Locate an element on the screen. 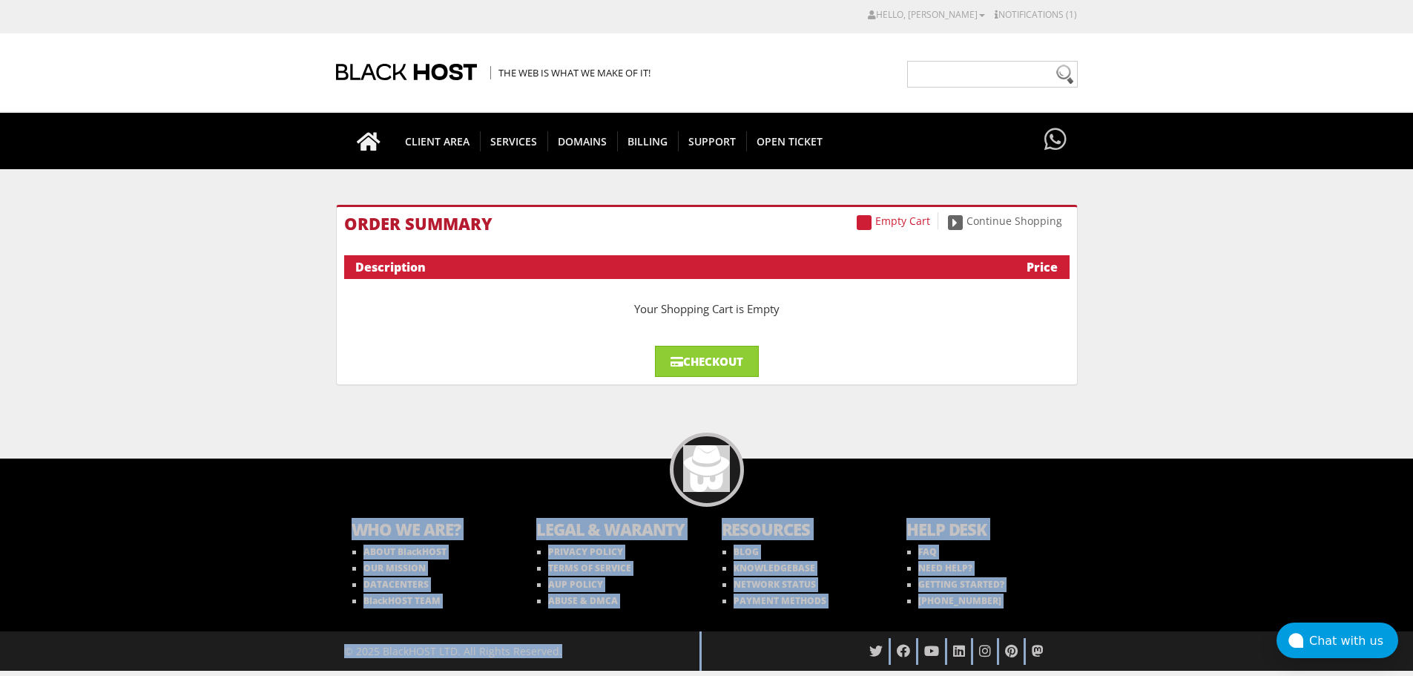 The height and width of the screenshot is (676, 1413). a: GETTING STARTED? is located at coordinates (955, 584).